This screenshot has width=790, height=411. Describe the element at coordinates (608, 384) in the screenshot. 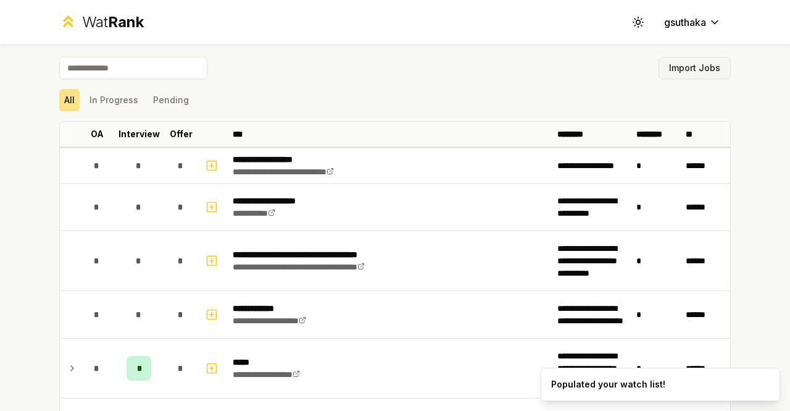

I see `div: Populated your watch list!` at that location.